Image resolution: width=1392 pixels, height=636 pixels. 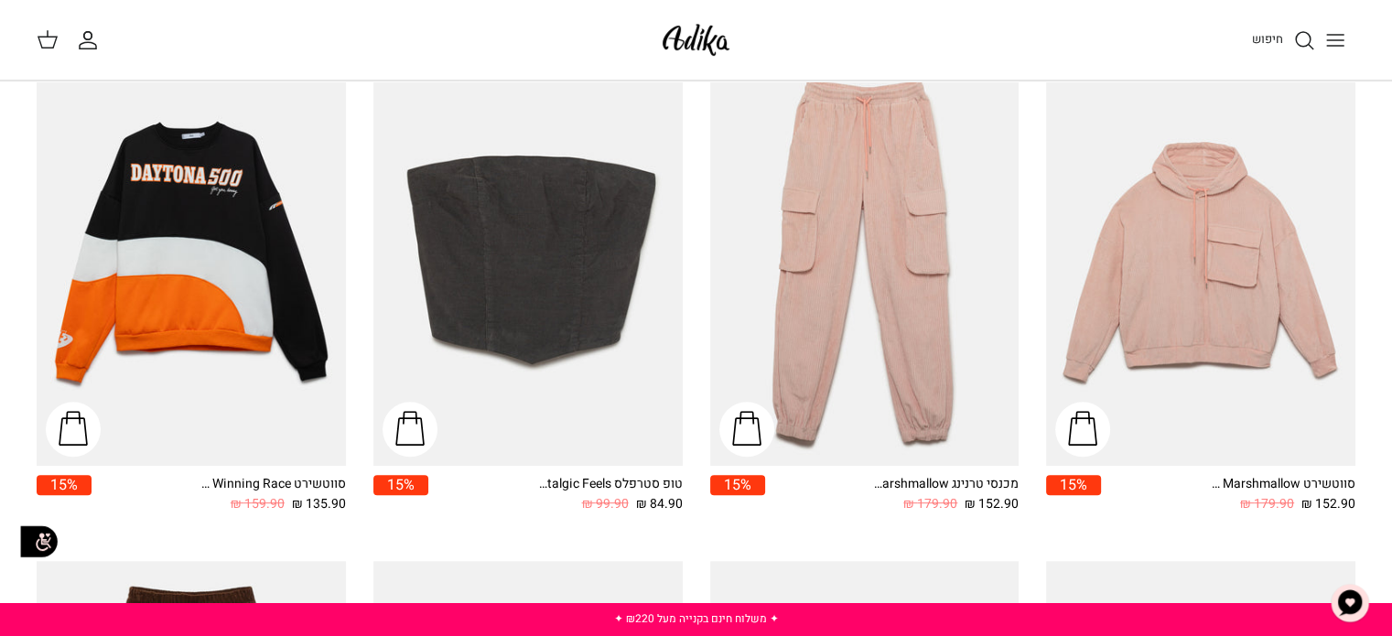 I want to click on span: 135.90 ₪, so click(x=318, y=504).